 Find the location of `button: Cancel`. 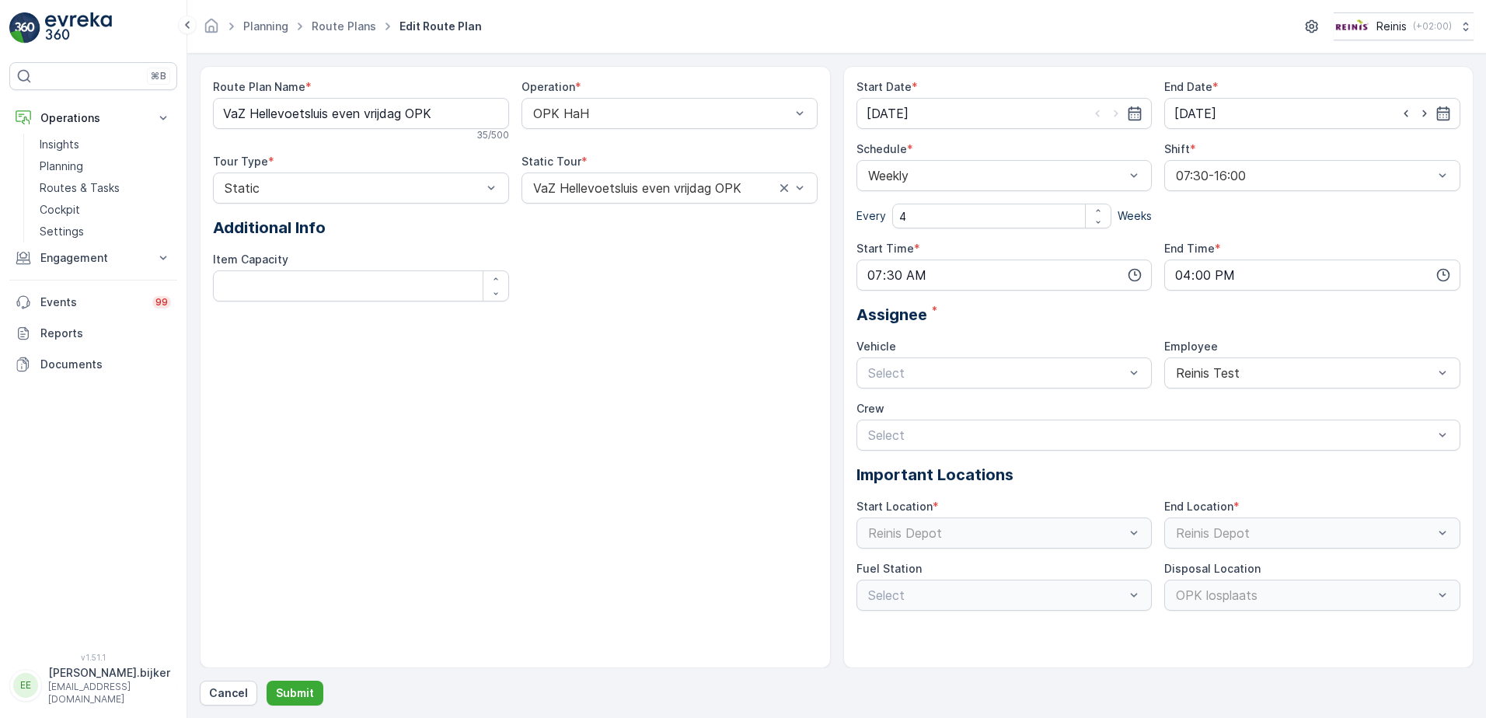

button: Cancel is located at coordinates (229, 693).